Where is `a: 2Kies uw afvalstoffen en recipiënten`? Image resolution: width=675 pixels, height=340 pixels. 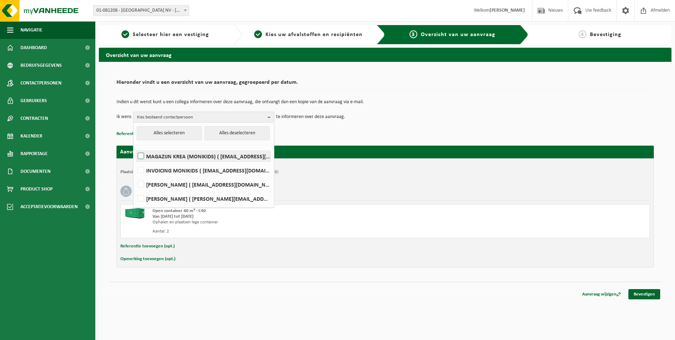
a: 2Kies uw afvalstoffen en recipiënten is located at coordinates (309, 35).